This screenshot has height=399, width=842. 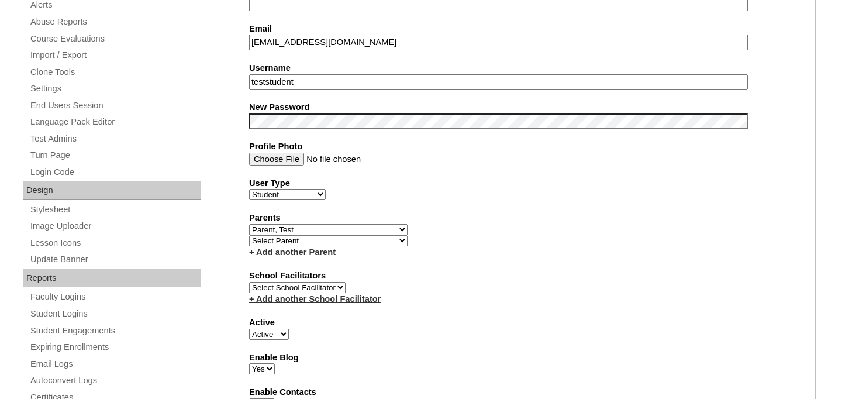 I want to click on label: Profile Photo, so click(x=526, y=146).